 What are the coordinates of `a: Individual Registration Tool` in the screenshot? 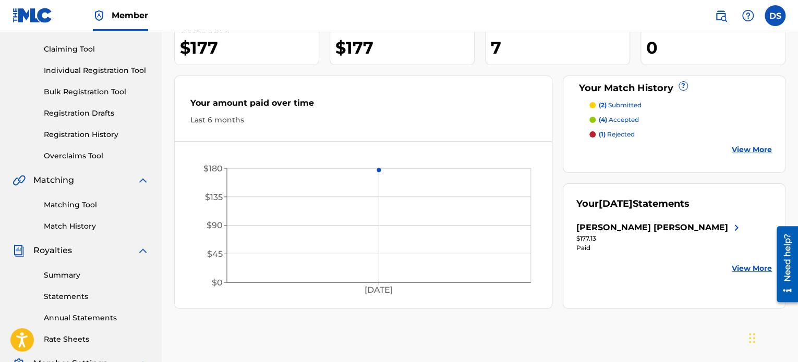 It's located at (96, 70).